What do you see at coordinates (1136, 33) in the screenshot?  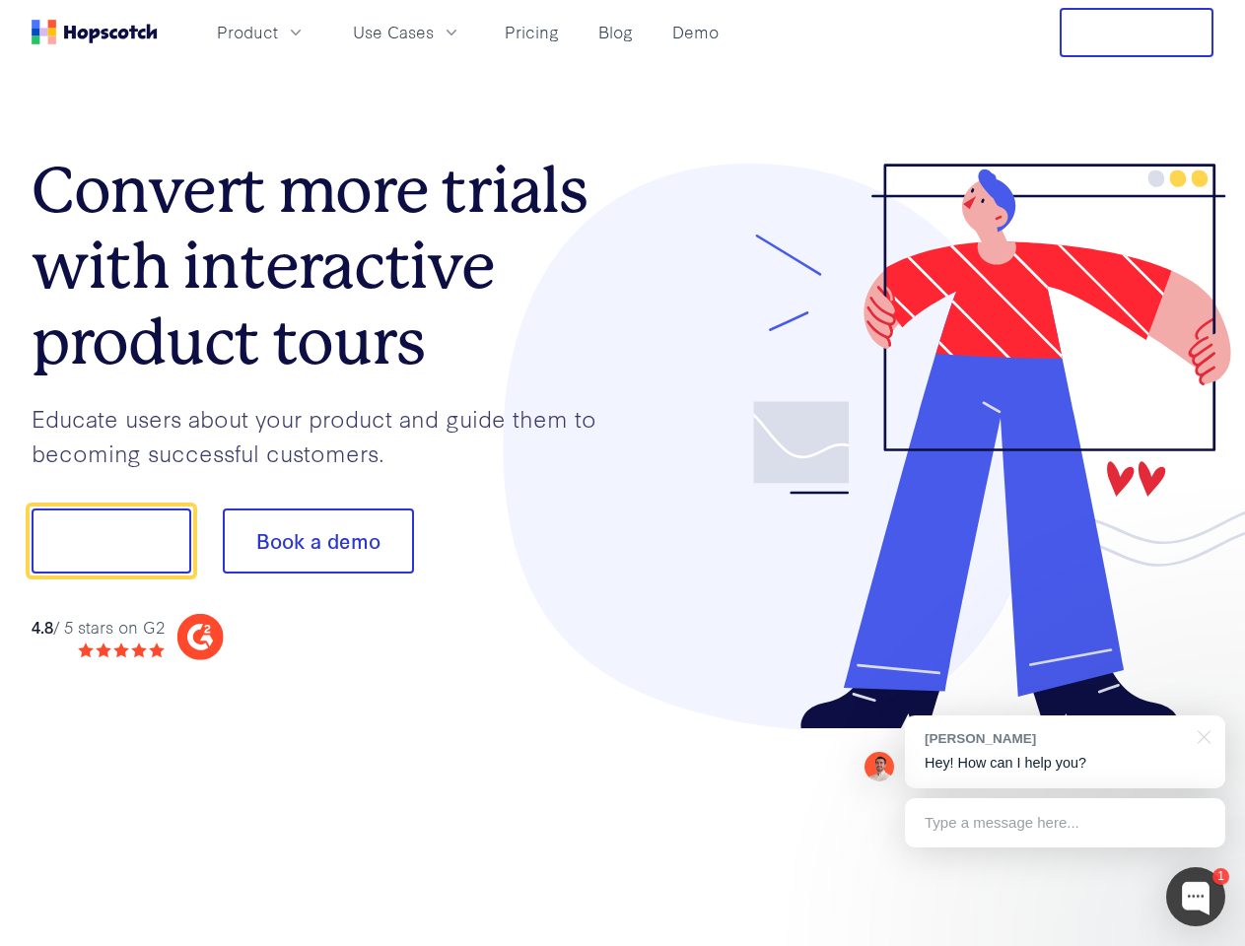 I see `a: Free Trial` at bounding box center [1136, 33].